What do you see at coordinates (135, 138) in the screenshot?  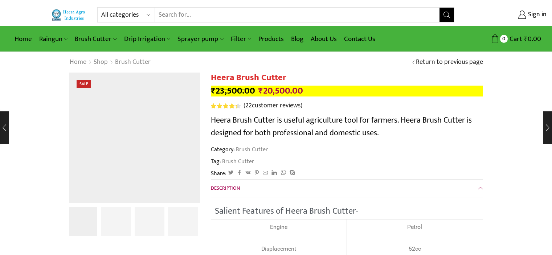 I see `div: 1 / 8` at bounding box center [135, 138].